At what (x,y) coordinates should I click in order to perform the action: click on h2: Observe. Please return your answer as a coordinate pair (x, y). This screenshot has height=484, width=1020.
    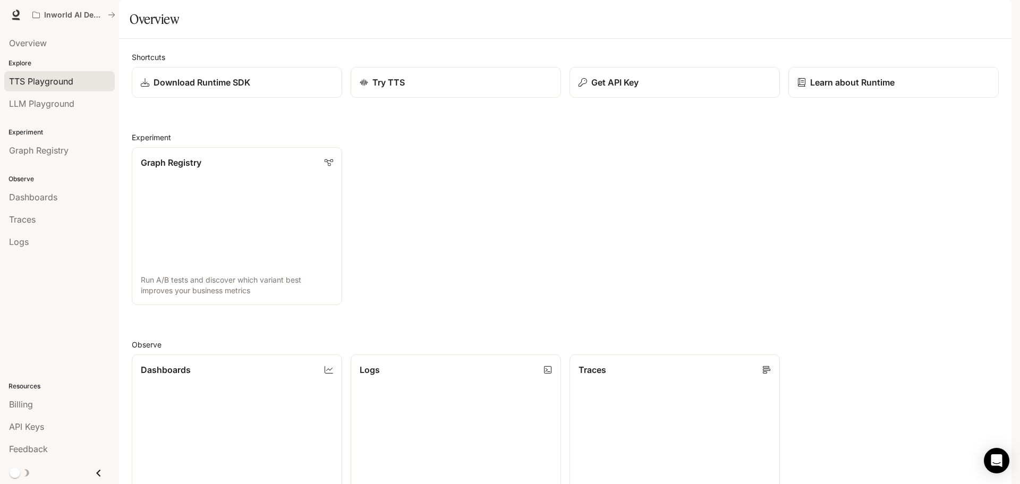
    Looking at the image, I should click on (565, 344).